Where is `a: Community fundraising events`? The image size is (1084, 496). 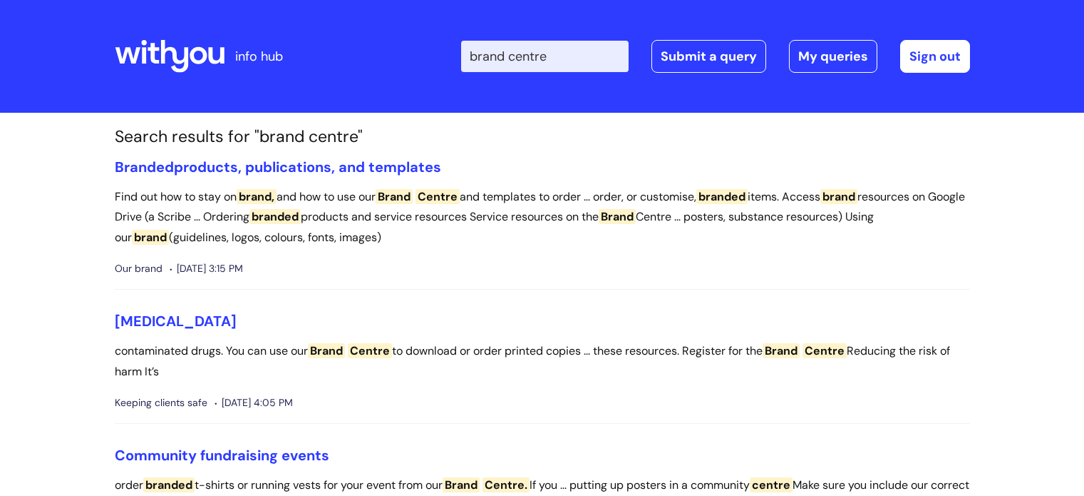
a: Community fundraising events is located at coordinates (222, 455).